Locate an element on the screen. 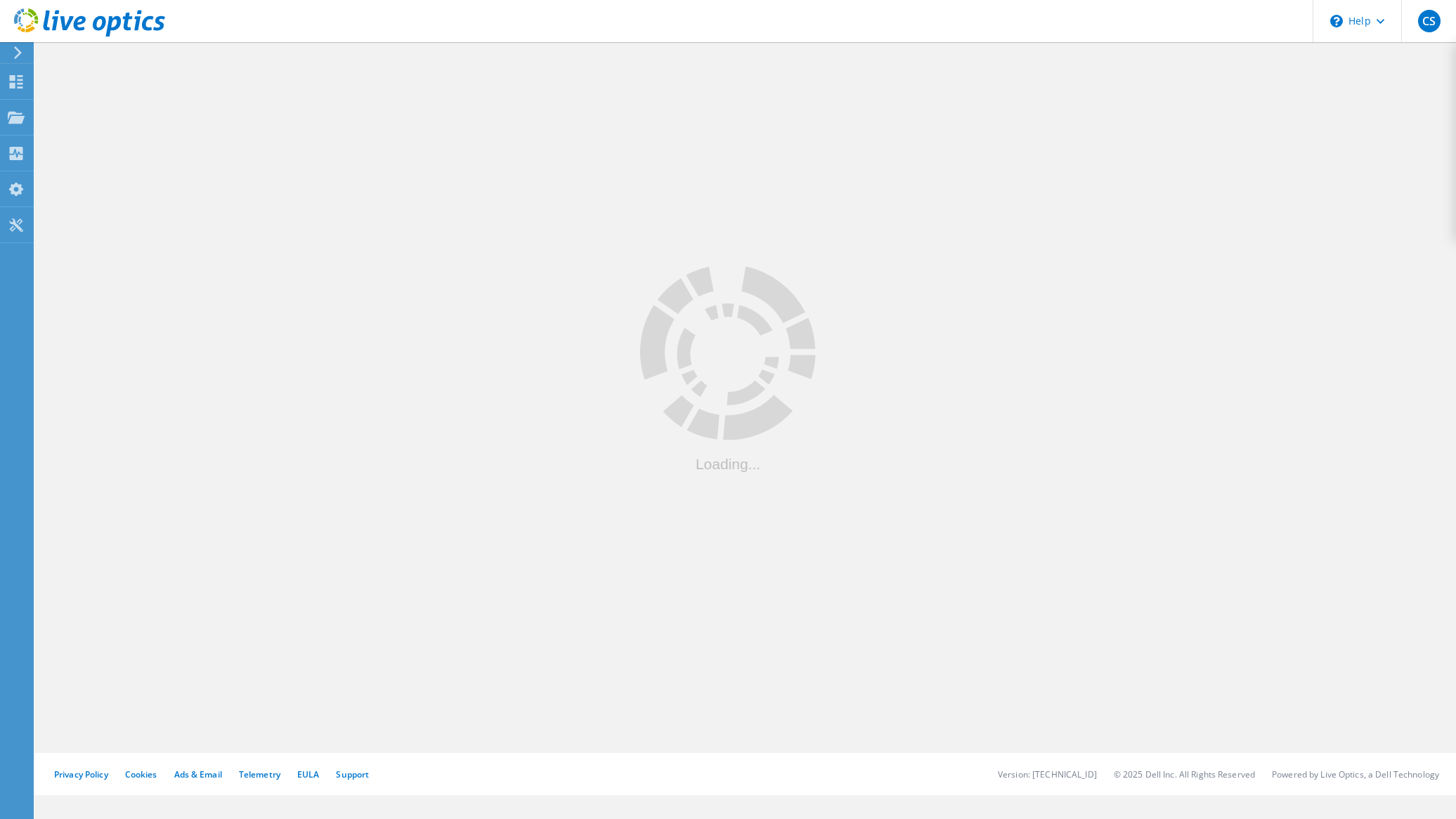  span: CS is located at coordinates (1428, 21).